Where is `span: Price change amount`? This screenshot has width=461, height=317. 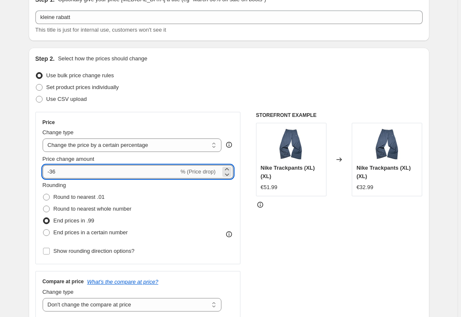 span: Price change amount is located at coordinates (68, 159).